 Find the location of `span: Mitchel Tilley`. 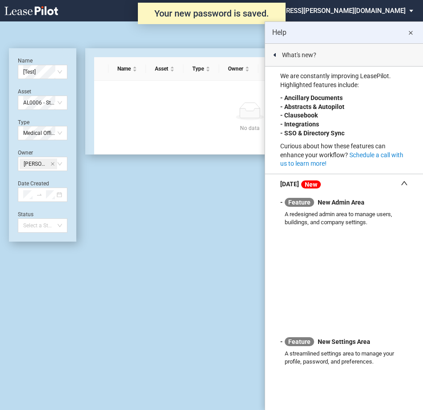

span: Mitchel Tilley is located at coordinates (38, 164).